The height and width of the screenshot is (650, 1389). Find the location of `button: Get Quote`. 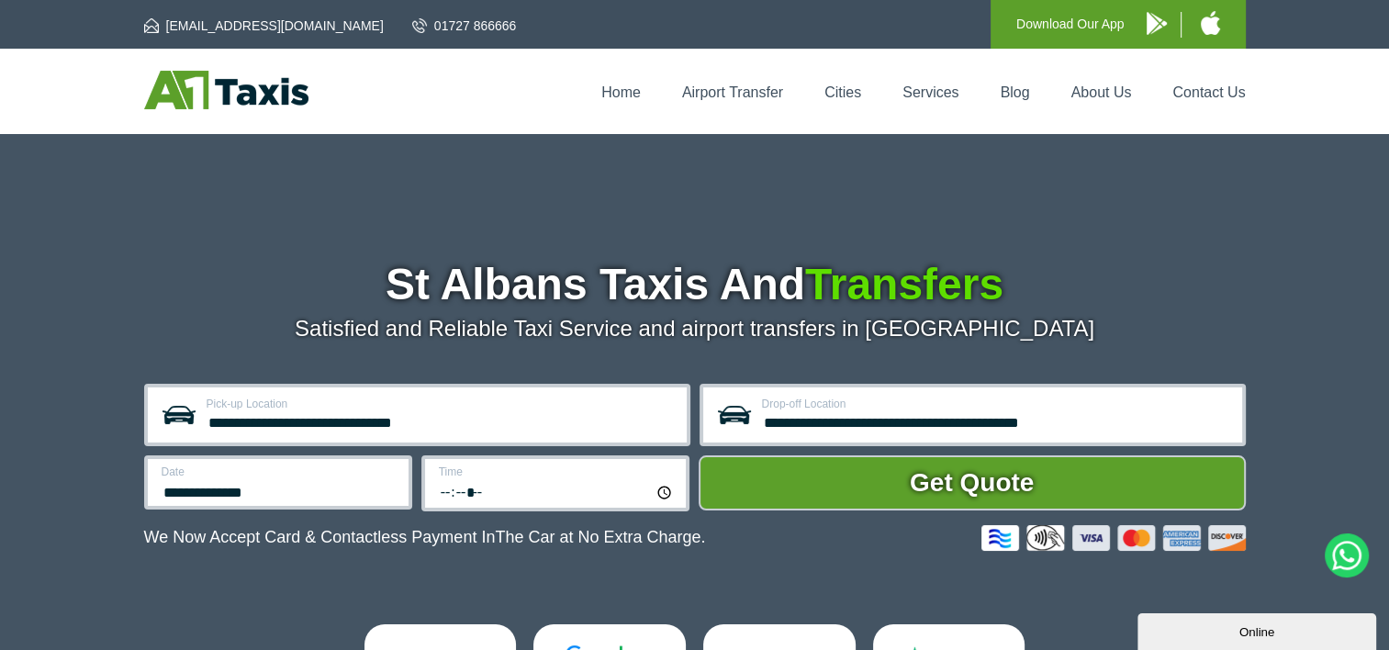

button: Get Quote is located at coordinates (972, 483).